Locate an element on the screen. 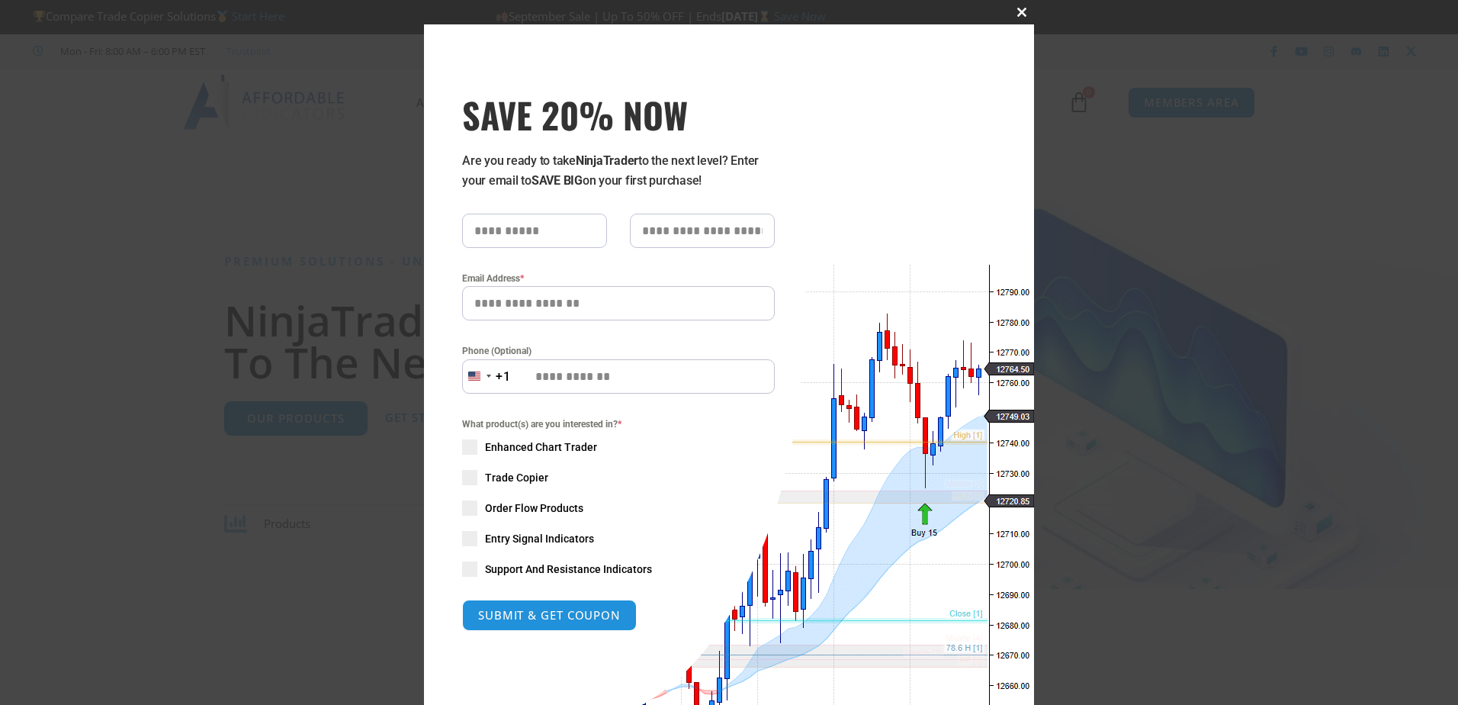 The width and height of the screenshot is (1458, 705). label: Entry Signal Indicators is located at coordinates (618, 538).